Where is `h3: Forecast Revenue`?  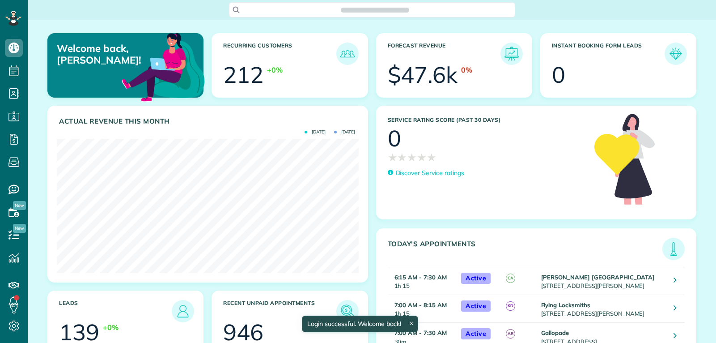
h3: Forecast Revenue is located at coordinates (444, 54).